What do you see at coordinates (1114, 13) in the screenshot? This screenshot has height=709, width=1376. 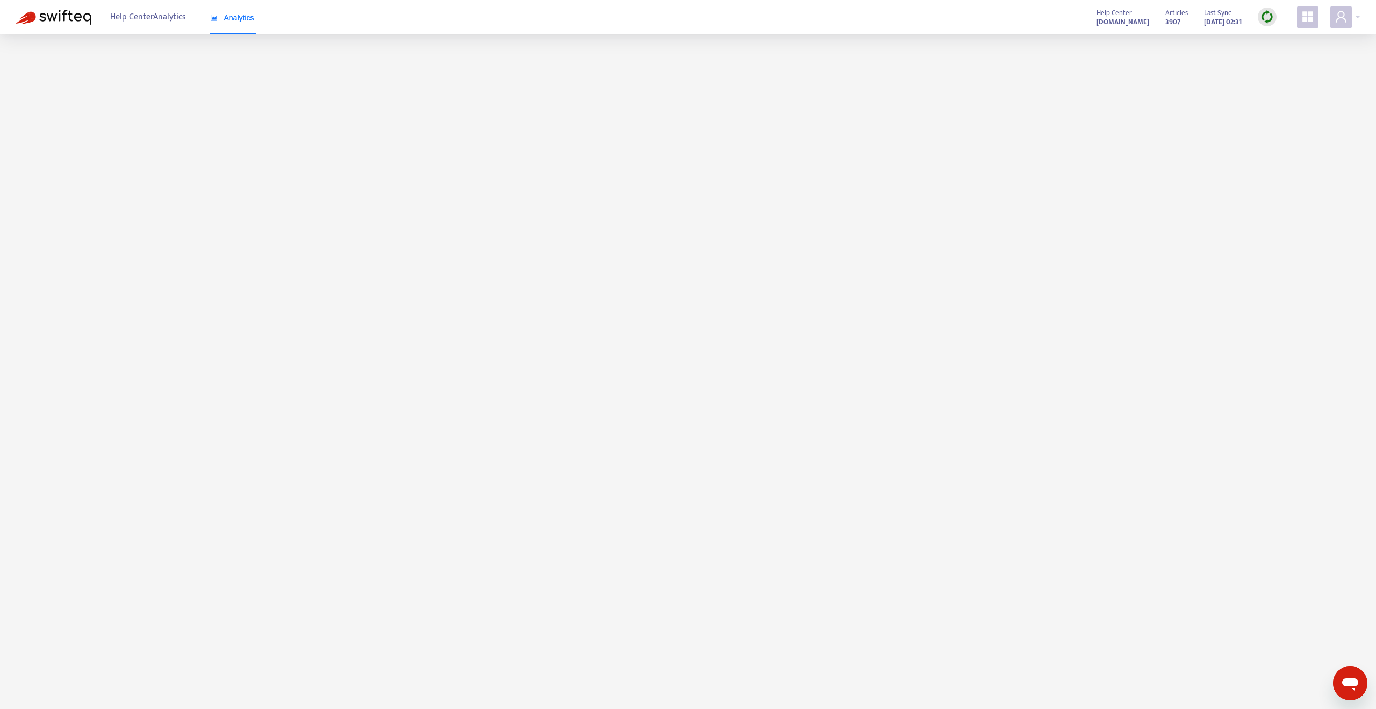 I see `span: Help Center` at bounding box center [1114, 13].